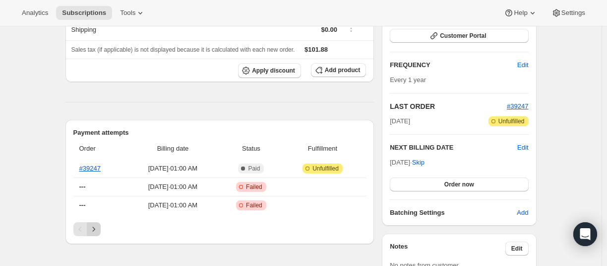 The width and height of the screenshot is (607, 266). I want to click on span: Billing date, so click(173, 148).